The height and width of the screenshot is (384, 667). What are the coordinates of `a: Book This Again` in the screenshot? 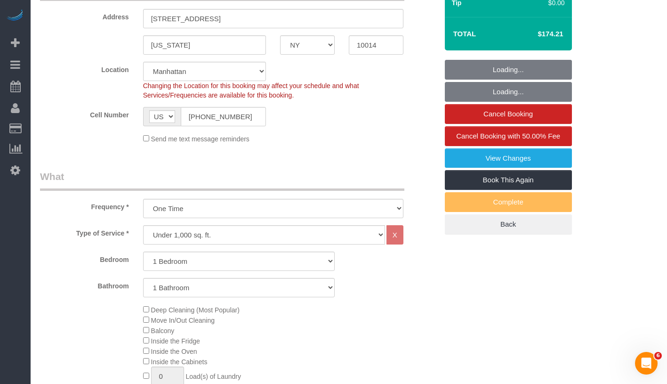 It's located at (509, 180).